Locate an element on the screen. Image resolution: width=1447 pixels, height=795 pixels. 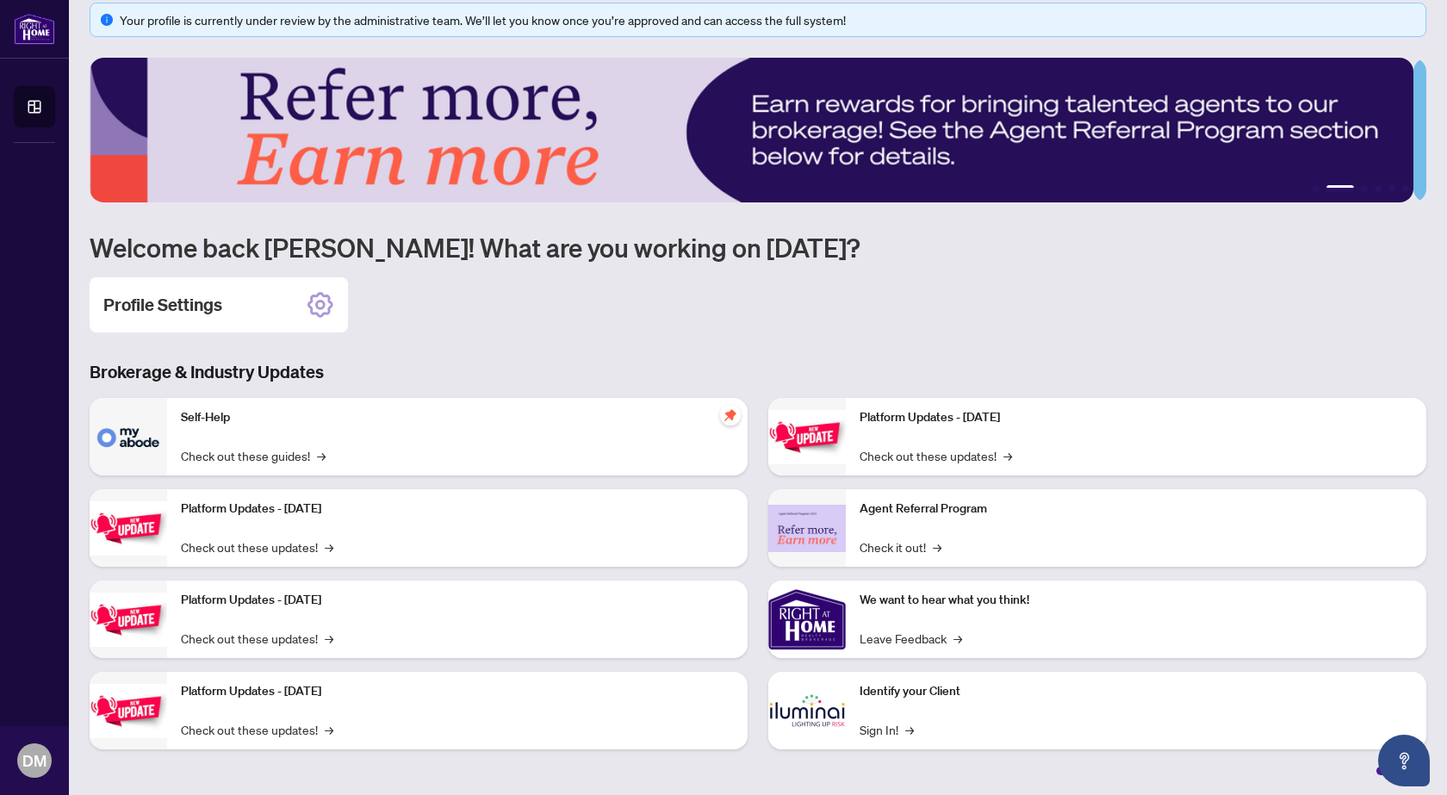
img: Identify your Client is located at coordinates (807, 710).